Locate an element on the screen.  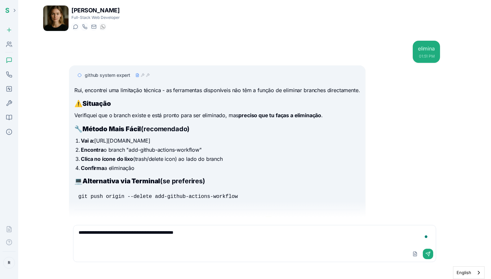
div: Language is located at coordinates (469, 272).